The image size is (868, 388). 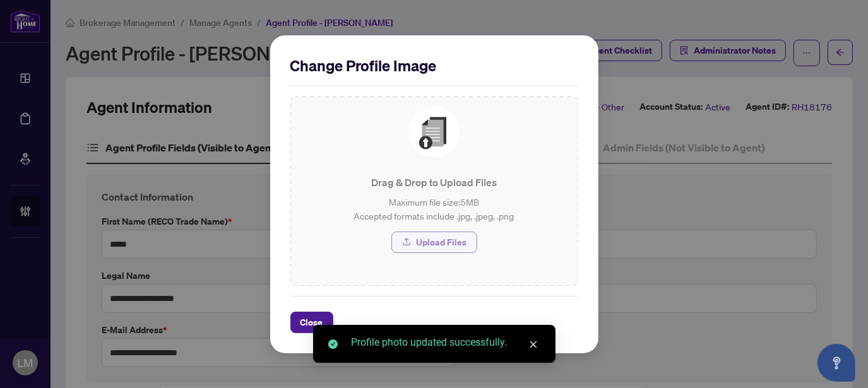 What do you see at coordinates (534, 345) in the screenshot?
I see `span: close` at bounding box center [534, 345].